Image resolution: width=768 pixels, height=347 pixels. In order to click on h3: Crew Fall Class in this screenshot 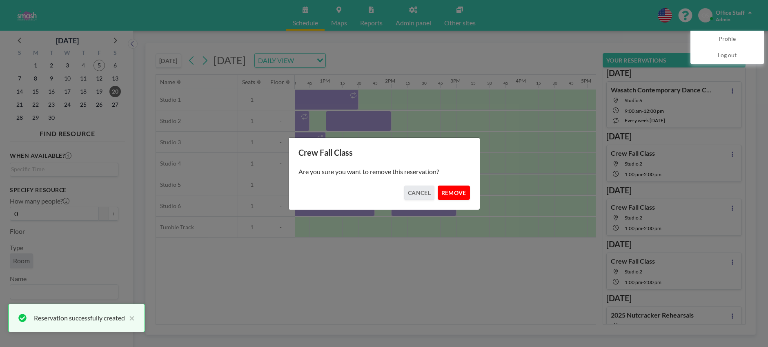, I will do `click(384, 152)`.